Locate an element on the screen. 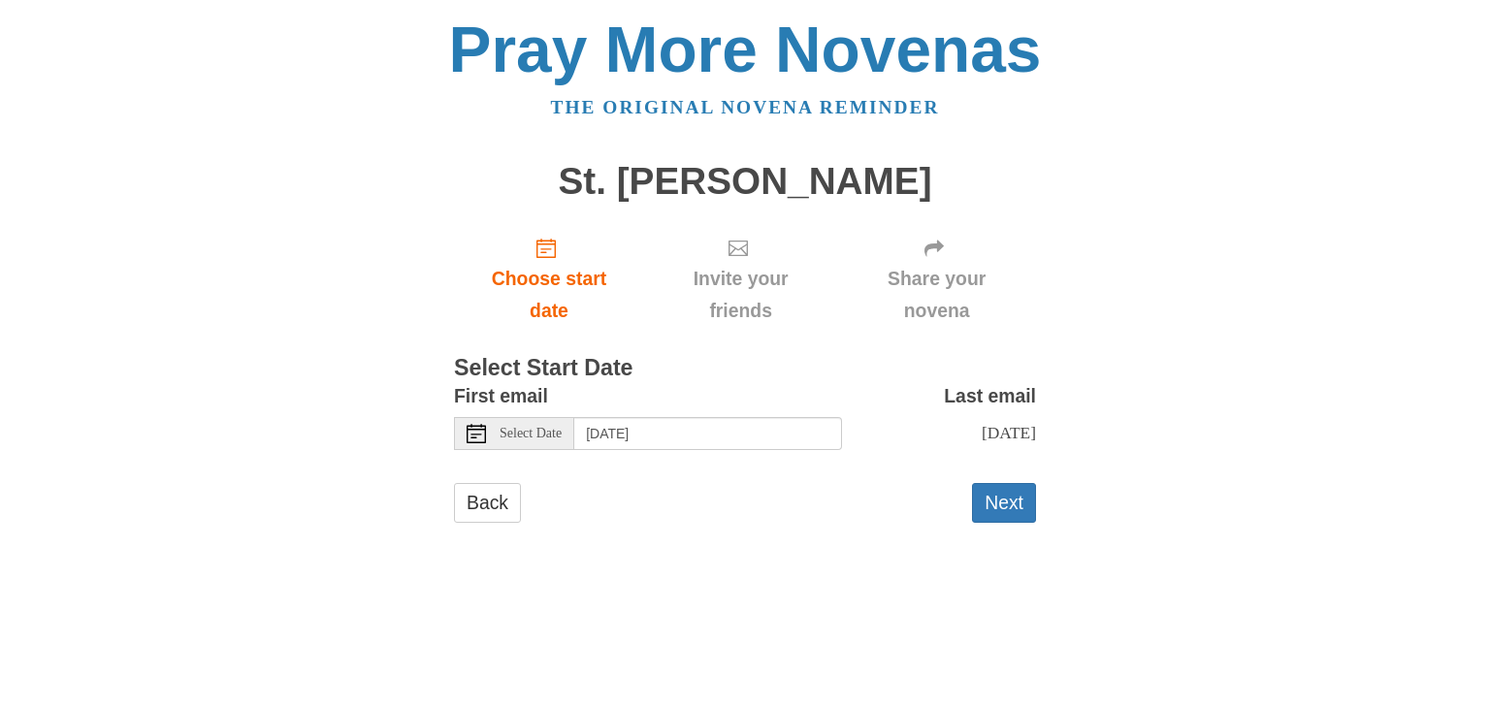 This screenshot has width=1490, height=708. button: Next is located at coordinates (1004, 502).